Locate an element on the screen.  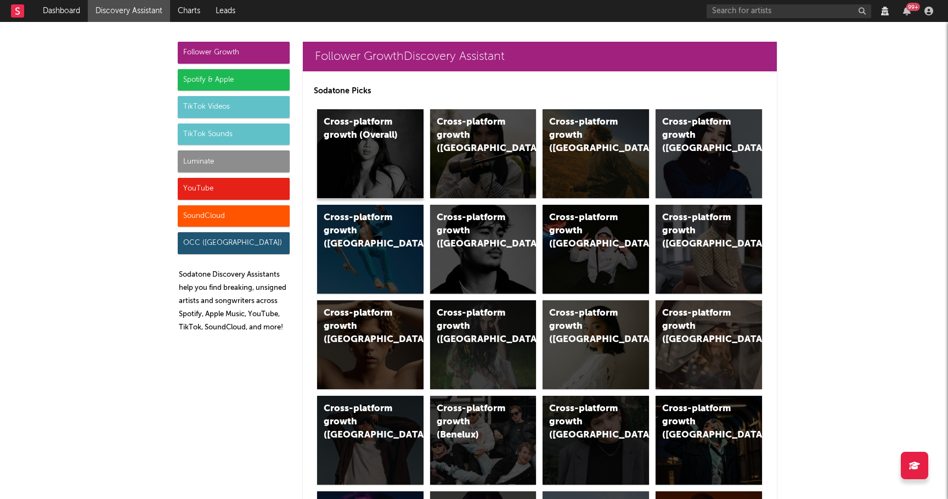
div: Luminate is located at coordinates (234, 161).